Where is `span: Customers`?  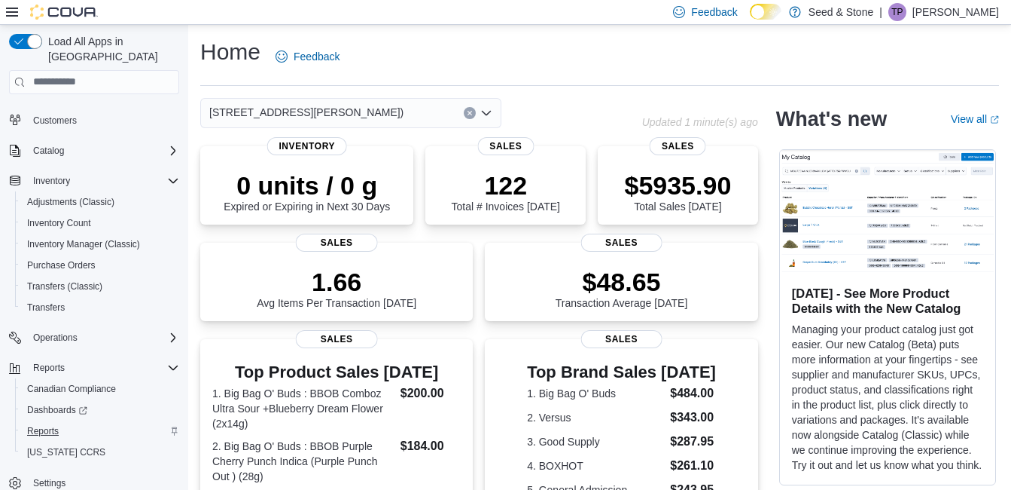 span: Customers is located at coordinates (55, 120).